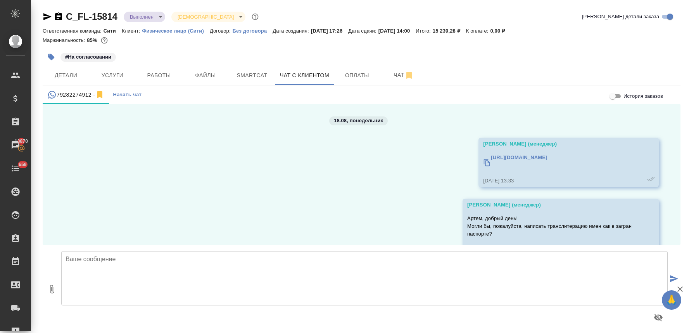 The height and width of the screenshot is (333, 689). I want to click on a: C_FL-15814, so click(91, 16).